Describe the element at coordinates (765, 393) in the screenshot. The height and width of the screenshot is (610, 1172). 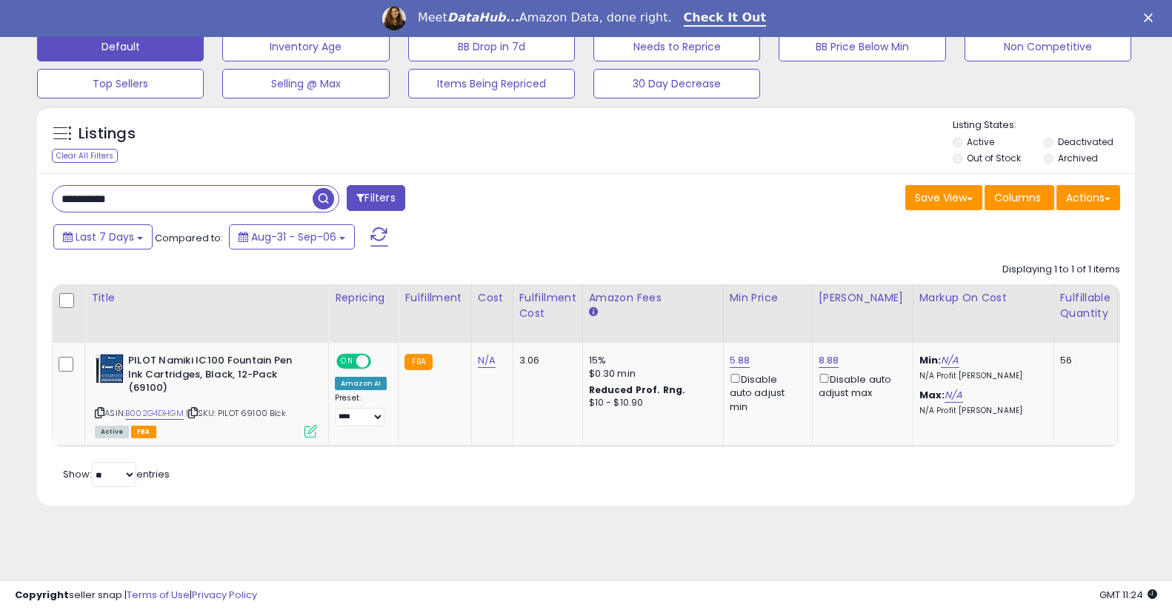
I see `div: Disable auto adjust min` at that location.